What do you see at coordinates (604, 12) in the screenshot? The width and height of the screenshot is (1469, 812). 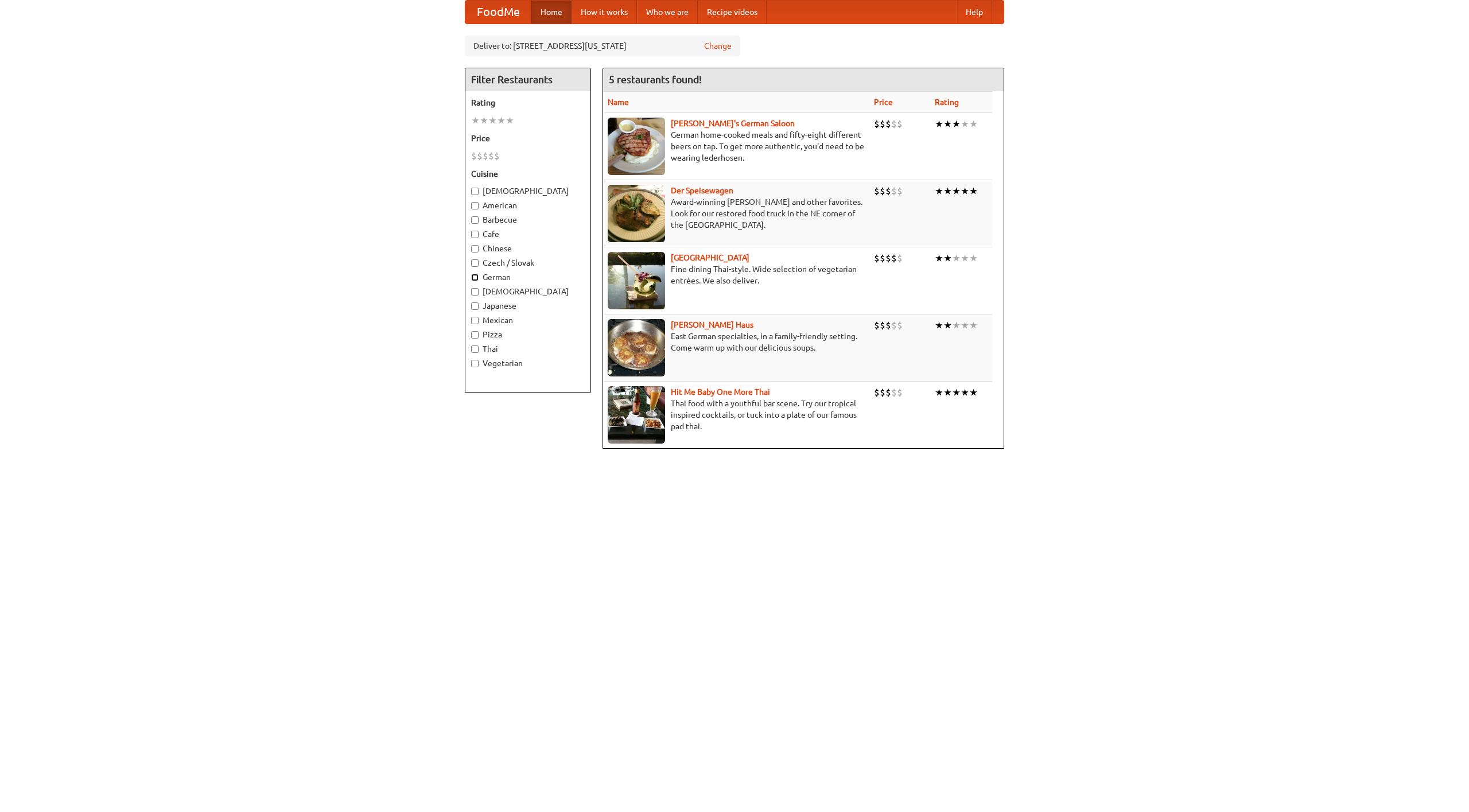 I see `a: How it works` at bounding box center [604, 12].